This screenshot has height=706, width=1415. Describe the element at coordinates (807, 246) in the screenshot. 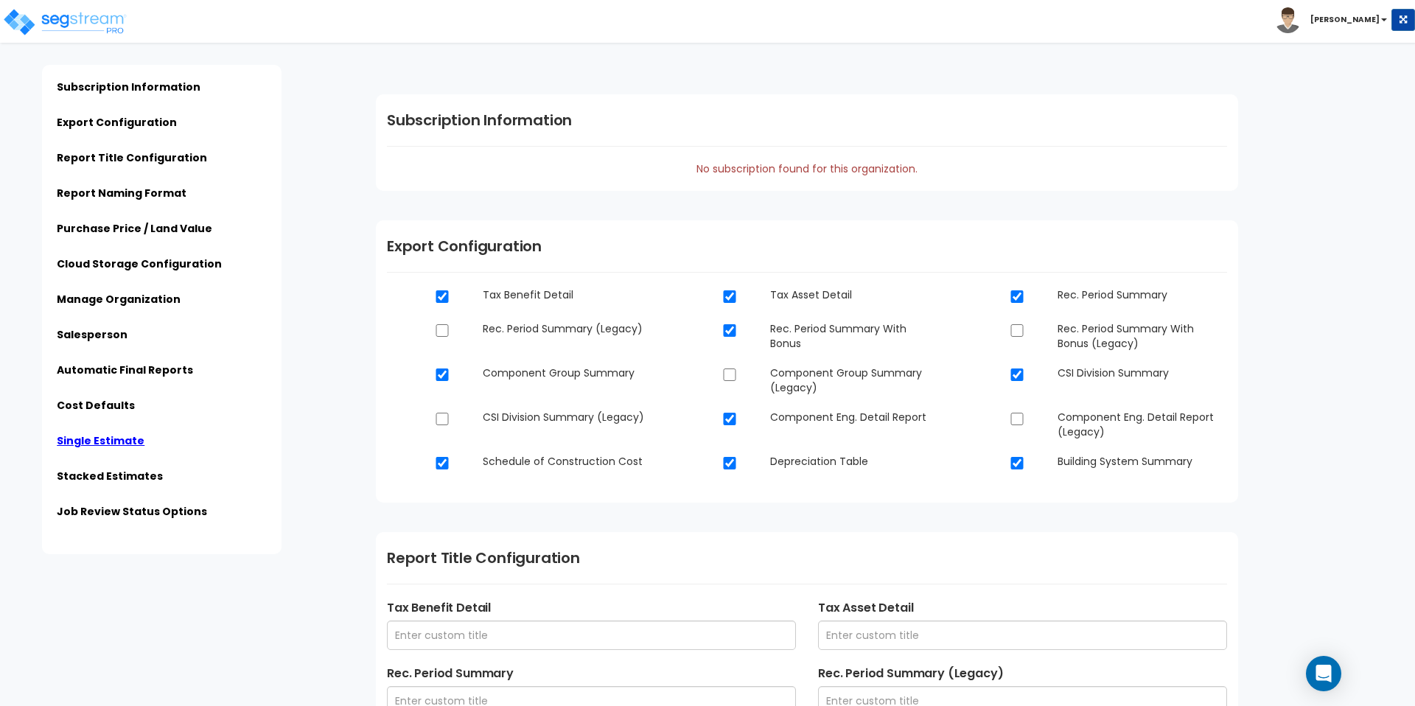

I see `h1: Export Configuration` at that location.